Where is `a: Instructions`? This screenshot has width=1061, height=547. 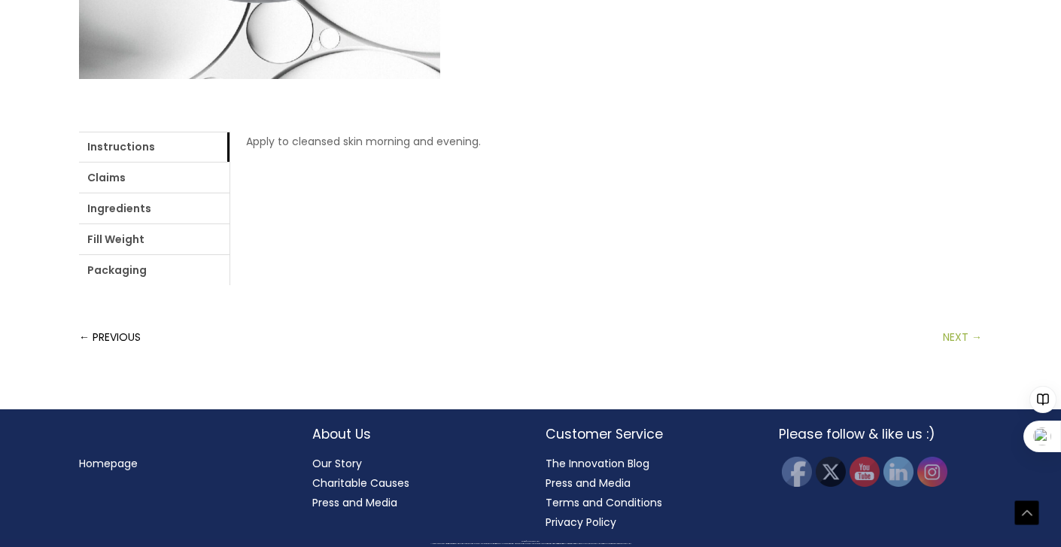
a: Instructions is located at coordinates (154, 147).